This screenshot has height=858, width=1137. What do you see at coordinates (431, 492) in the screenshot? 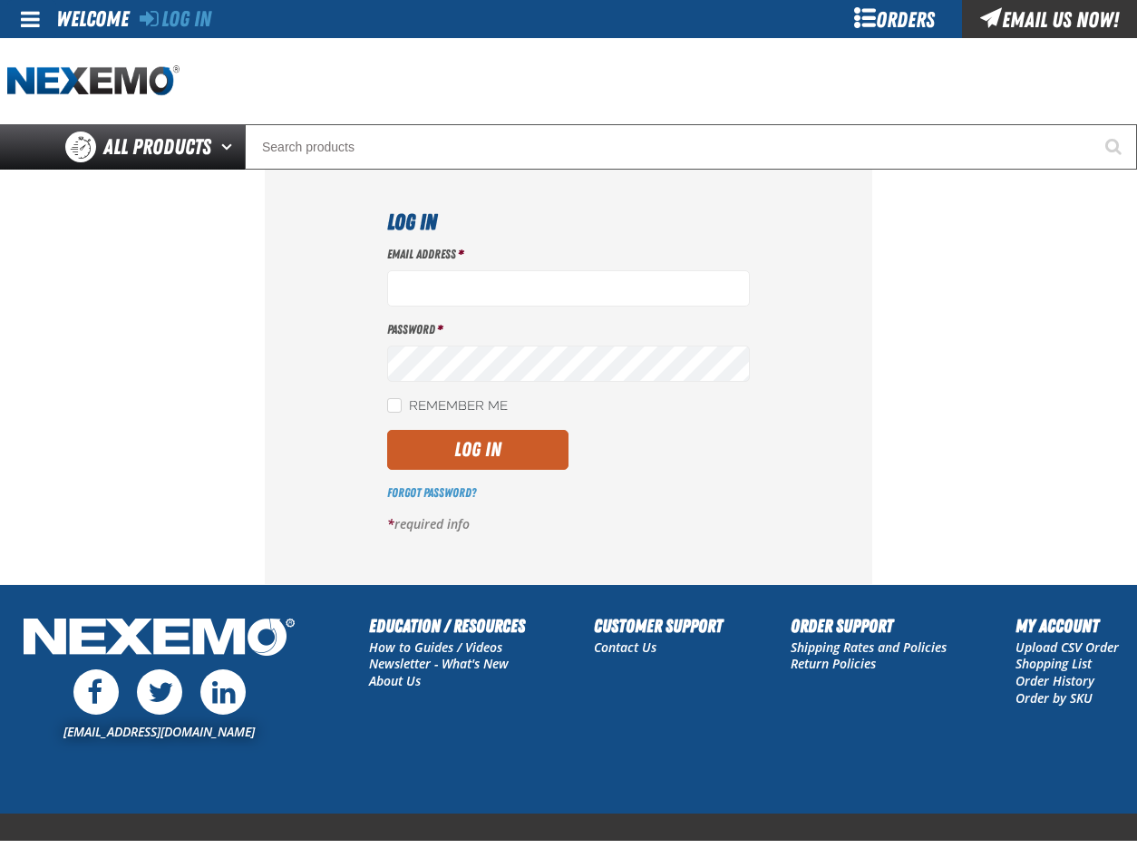
I see `a: Forgot Password?` at bounding box center [431, 492].